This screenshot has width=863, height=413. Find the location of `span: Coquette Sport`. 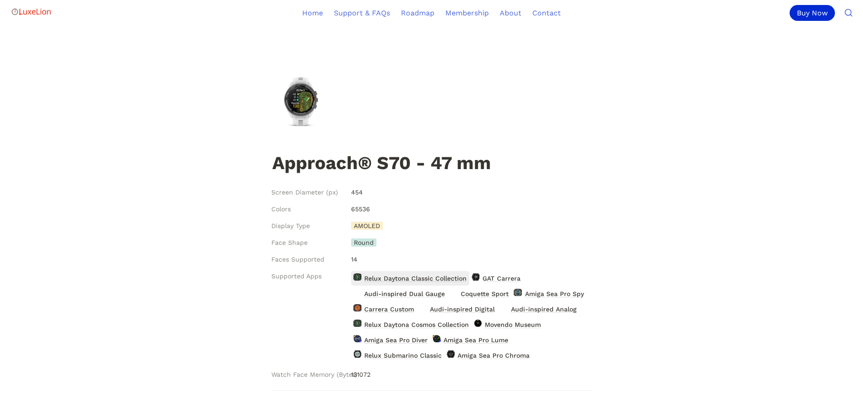

span: Coquette Sport is located at coordinates (485, 294).